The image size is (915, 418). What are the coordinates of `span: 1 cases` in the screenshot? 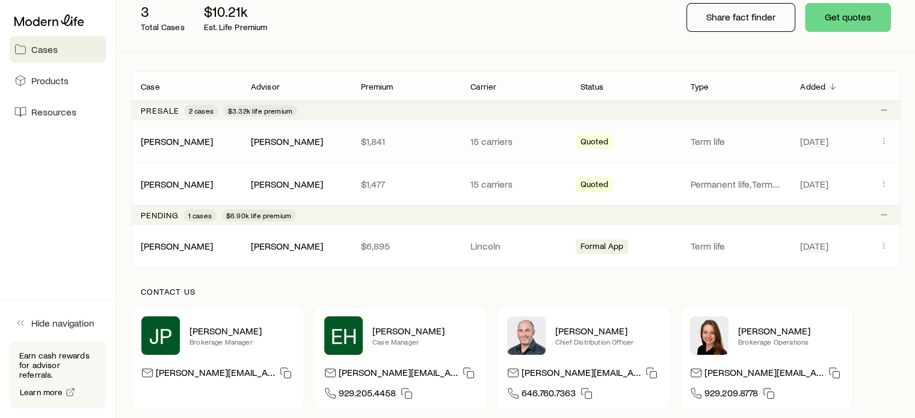 It's located at (200, 215).